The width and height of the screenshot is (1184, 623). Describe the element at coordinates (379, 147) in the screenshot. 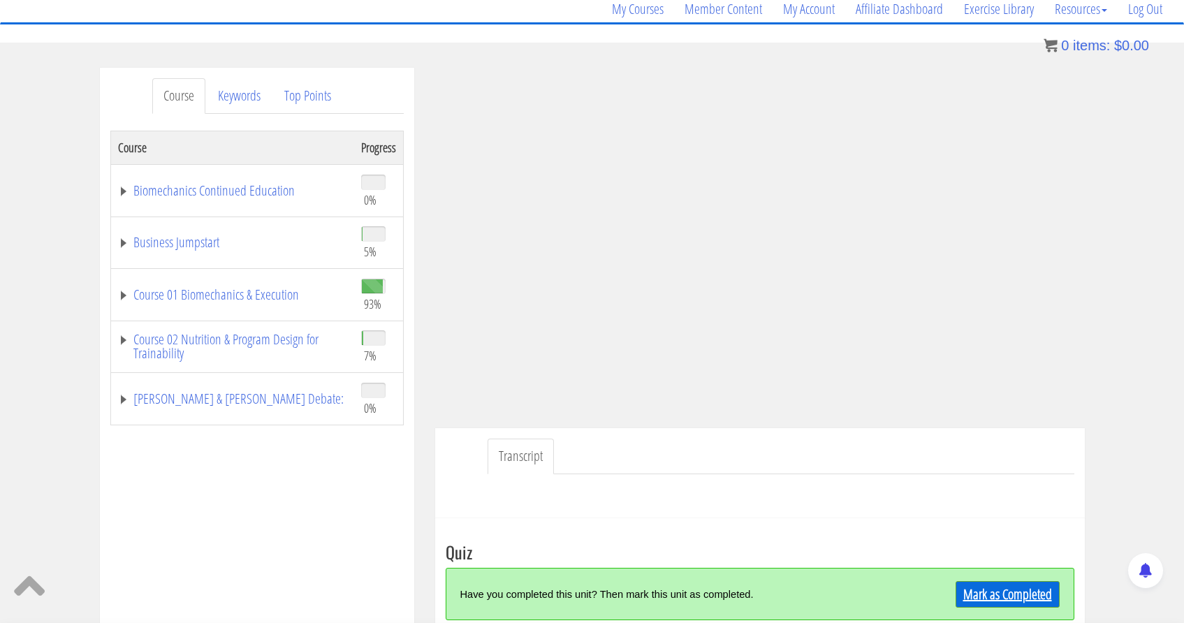

I see `th: Progress` at that location.